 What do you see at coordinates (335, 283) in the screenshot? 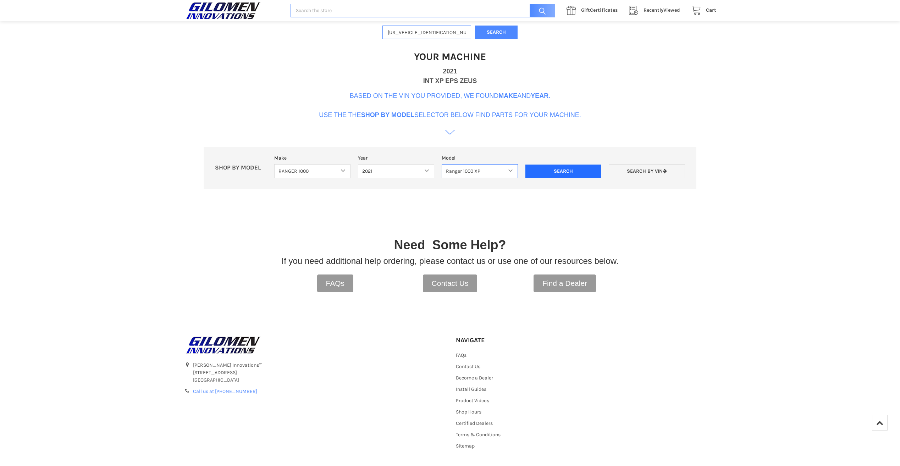
I see `div: FAQs` at bounding box center [335, 283].